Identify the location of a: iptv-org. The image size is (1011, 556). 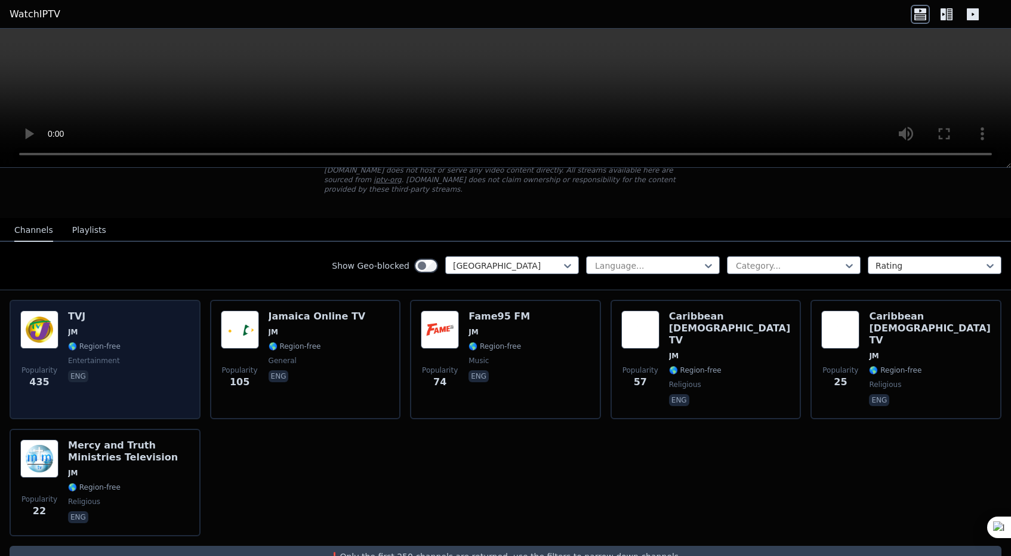
(387, 180).